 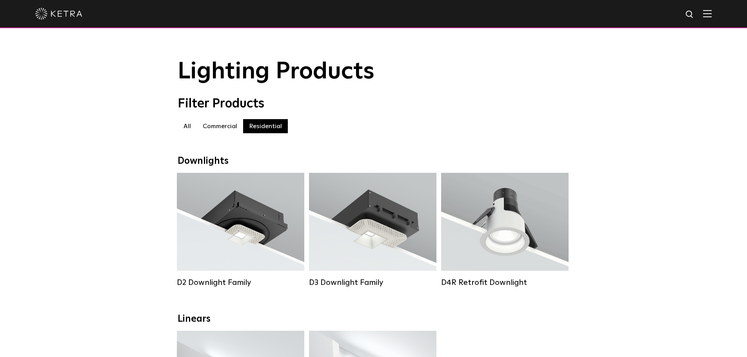 I want to click on img: ketra-logo-2019-white, so click(x=59, y=14).